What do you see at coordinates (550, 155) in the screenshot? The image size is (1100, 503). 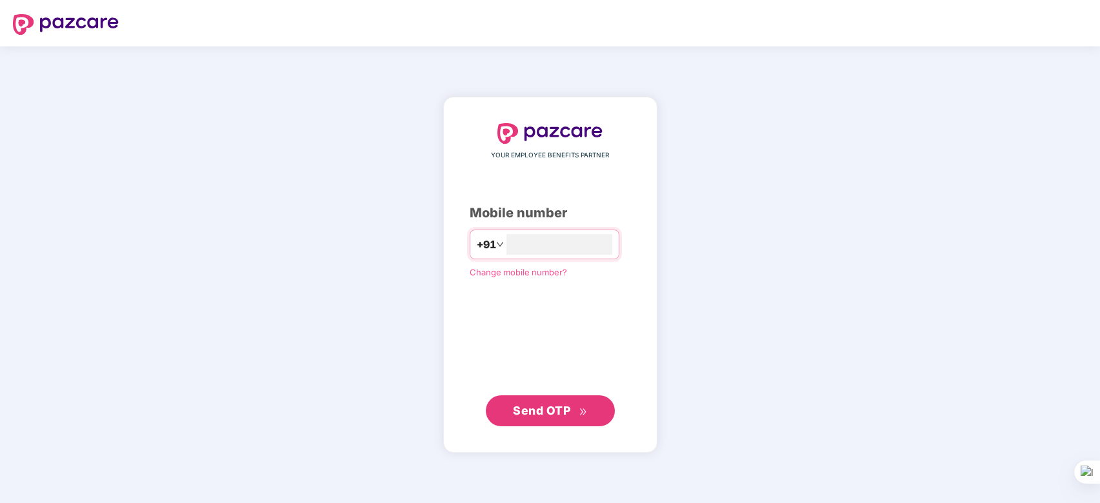 I see `span: YOUR EMPLOYEE BENEFITS PARTNER` at bounding box center [550, 155].